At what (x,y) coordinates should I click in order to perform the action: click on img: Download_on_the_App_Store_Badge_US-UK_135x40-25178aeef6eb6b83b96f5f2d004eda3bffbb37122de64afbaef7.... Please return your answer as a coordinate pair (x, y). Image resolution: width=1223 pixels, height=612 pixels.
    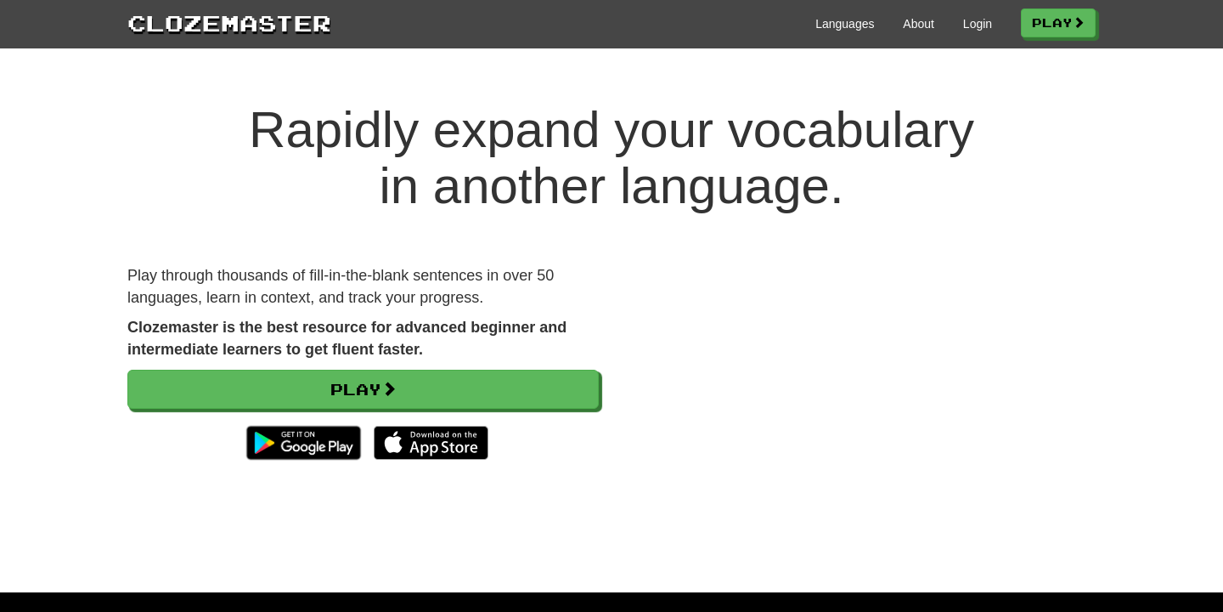
    Looking at the image, I should click on (431, 443).